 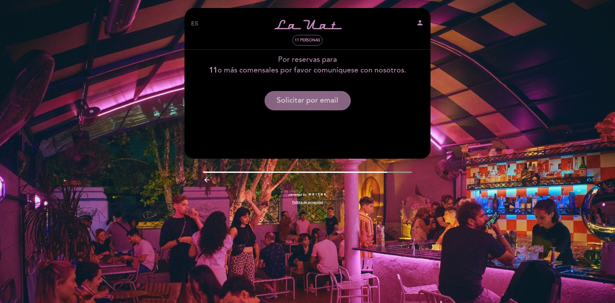 What do you see at coordinates (308, 101) in the screenshot?
I see `button: Solicitar por email` at bounding box center [308, 101].